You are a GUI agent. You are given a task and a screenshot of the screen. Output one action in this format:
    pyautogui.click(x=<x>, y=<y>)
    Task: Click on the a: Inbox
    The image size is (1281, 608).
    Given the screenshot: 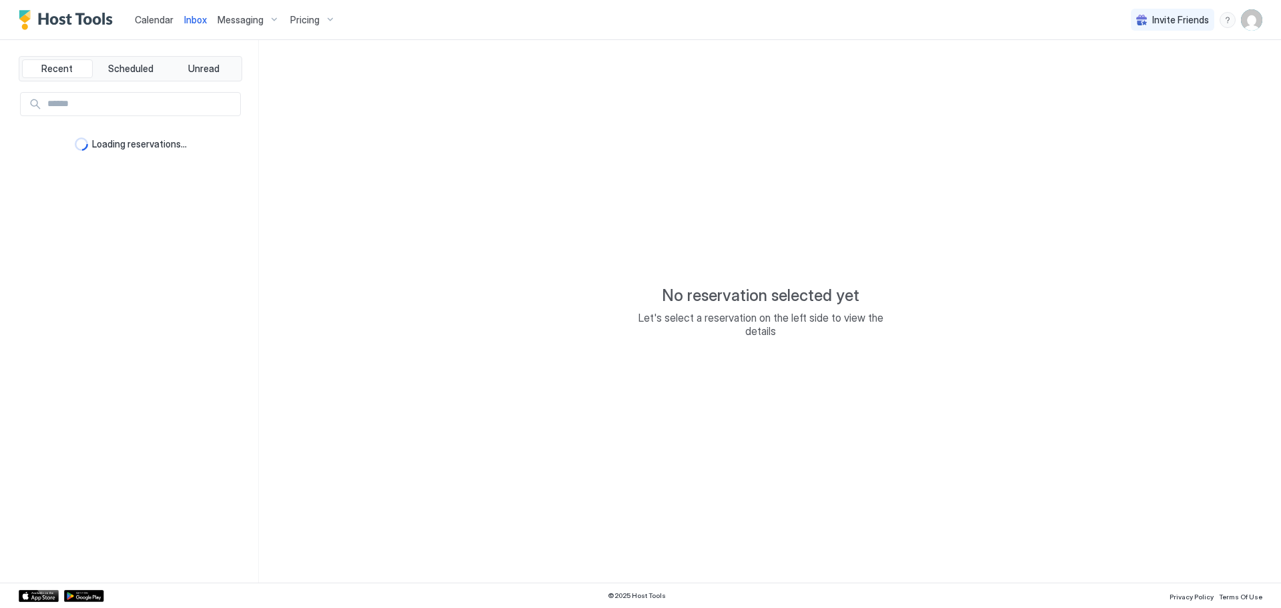 What is the action you would take?
    pyautogui.click(x=196, y=19)
    